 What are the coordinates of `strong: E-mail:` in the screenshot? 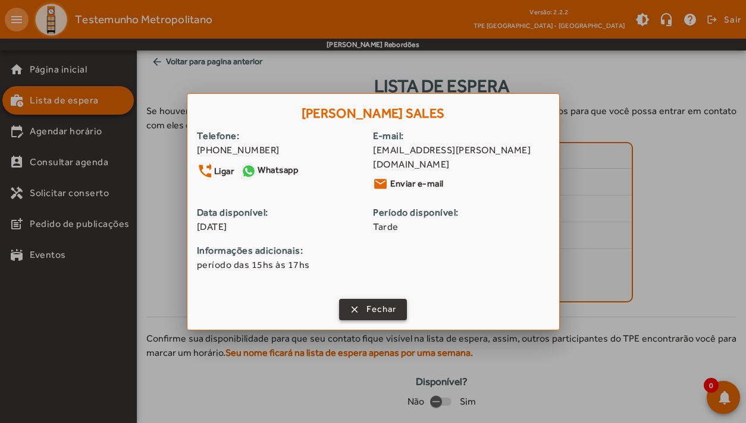 It's located at (461, 136).